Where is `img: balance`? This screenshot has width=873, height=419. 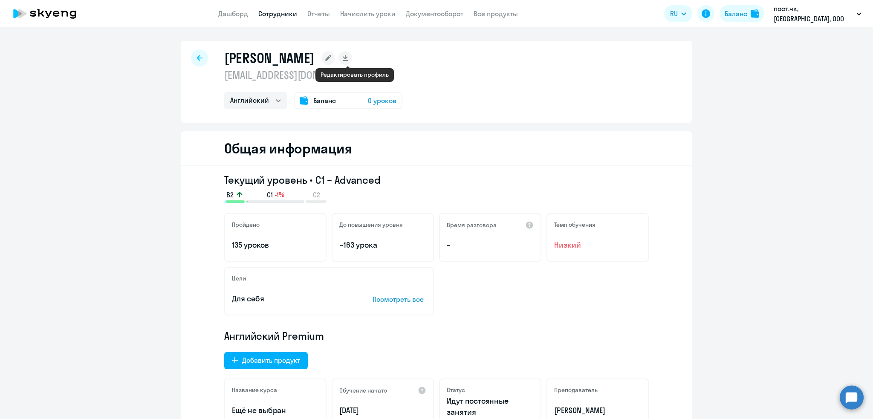
img: balance is located at coordinates (755, 14).